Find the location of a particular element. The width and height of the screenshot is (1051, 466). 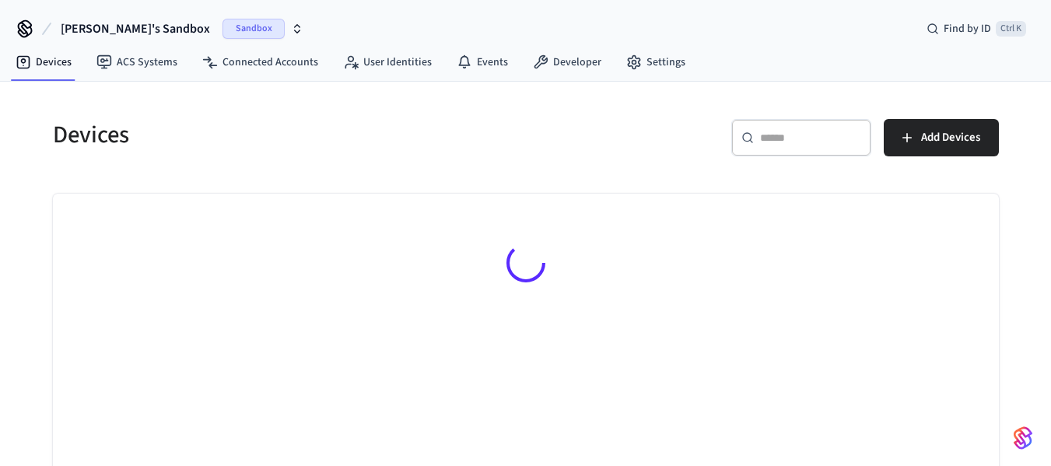

img: SeamLogoGradient.69752ec5.svg is located at coordinates (1023, 438).